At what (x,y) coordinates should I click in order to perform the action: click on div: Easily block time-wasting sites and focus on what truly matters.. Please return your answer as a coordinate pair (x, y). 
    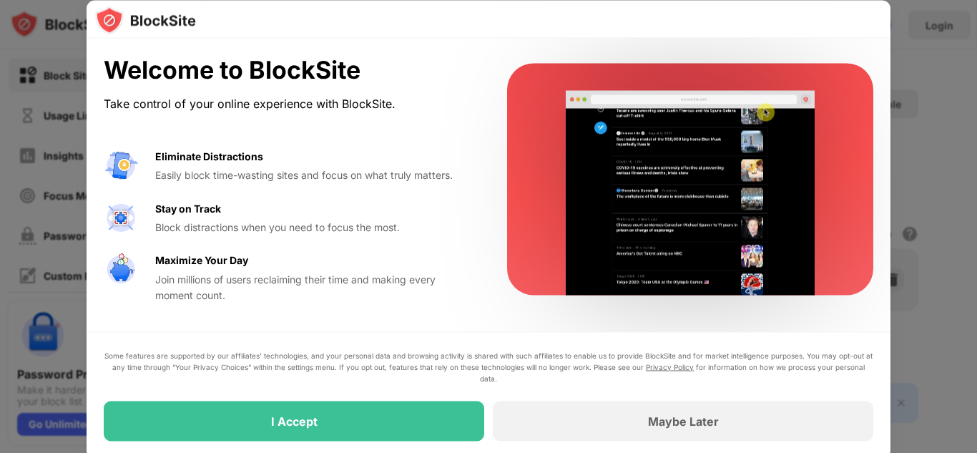
    Looking at the image, I should click on (314, 175).